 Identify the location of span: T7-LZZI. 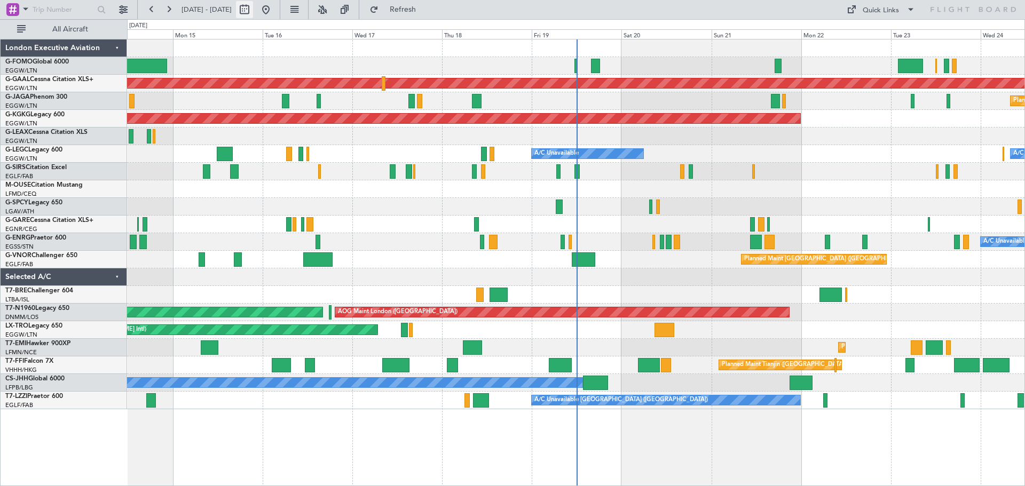
(16, 396).